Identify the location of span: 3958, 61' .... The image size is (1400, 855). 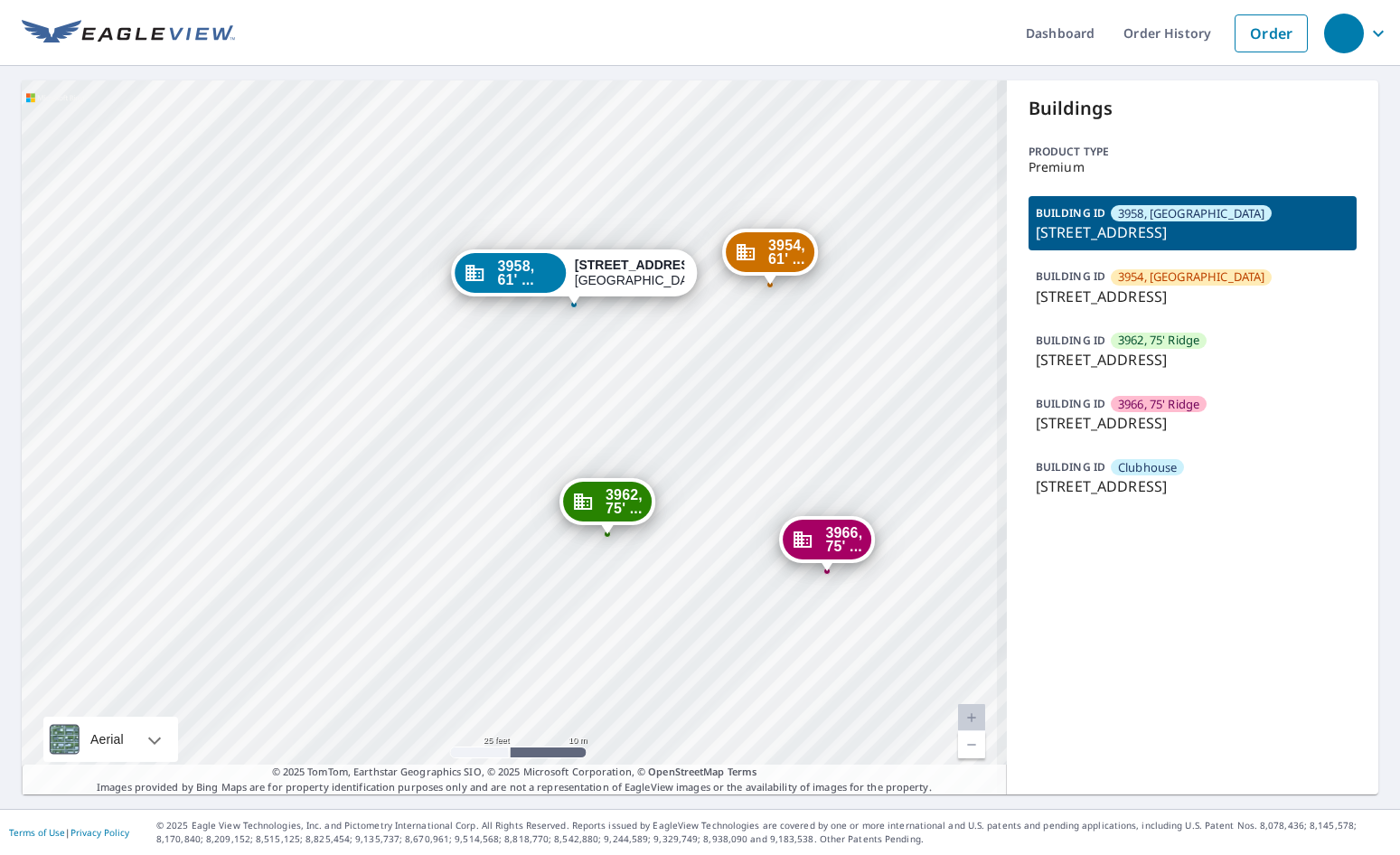
(527, 273).